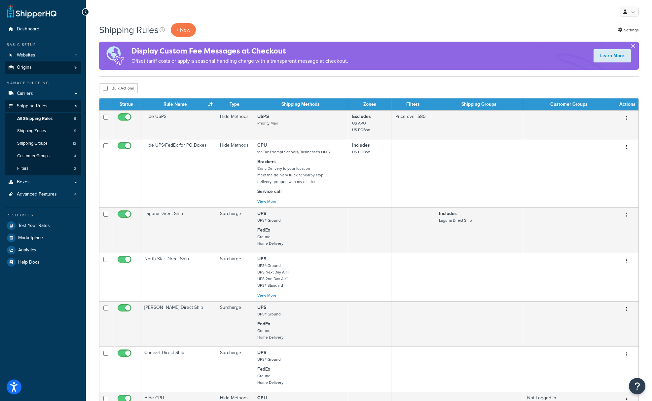 Image resolution: width=652 pixels, height=401 pixels. Describe the element at coordinates (35, 119) in the screenshot. I see `span: All Shipping Rules` at that location.